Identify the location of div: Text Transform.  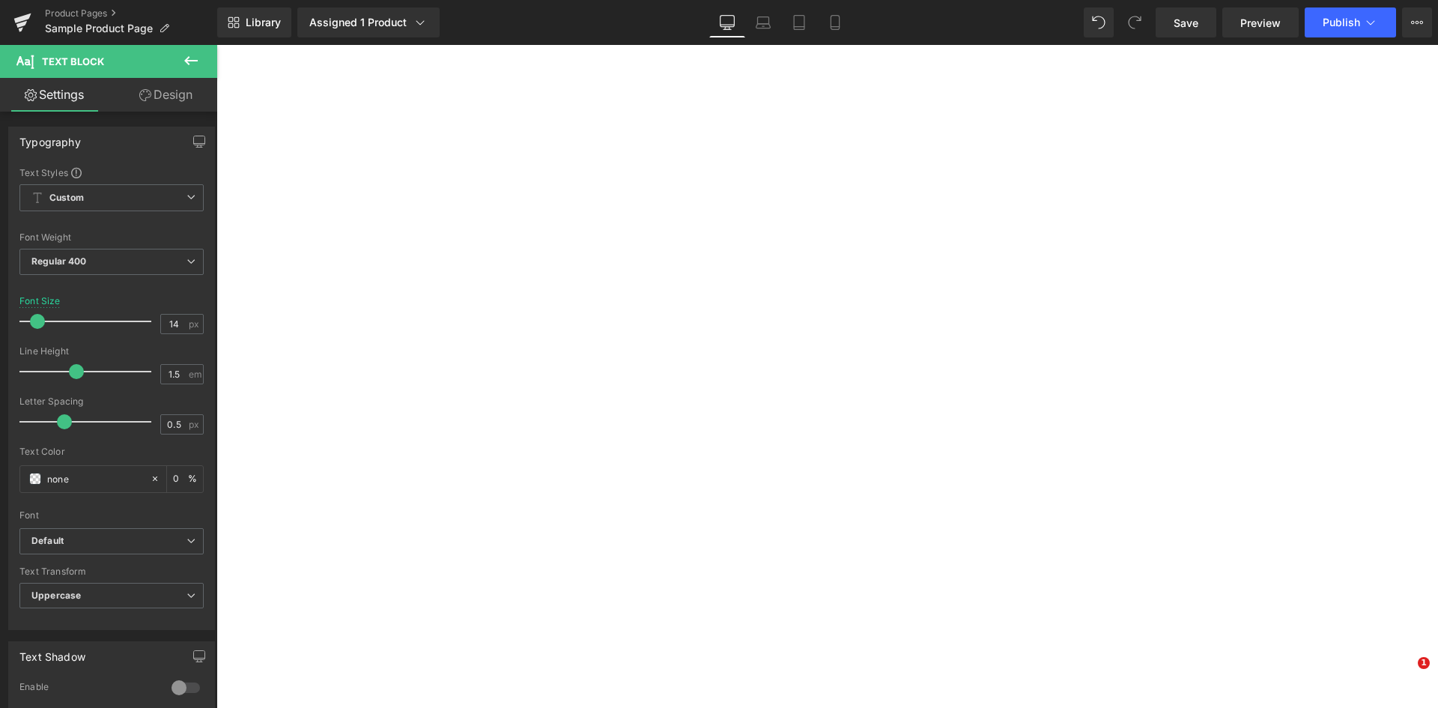
(112, 571).